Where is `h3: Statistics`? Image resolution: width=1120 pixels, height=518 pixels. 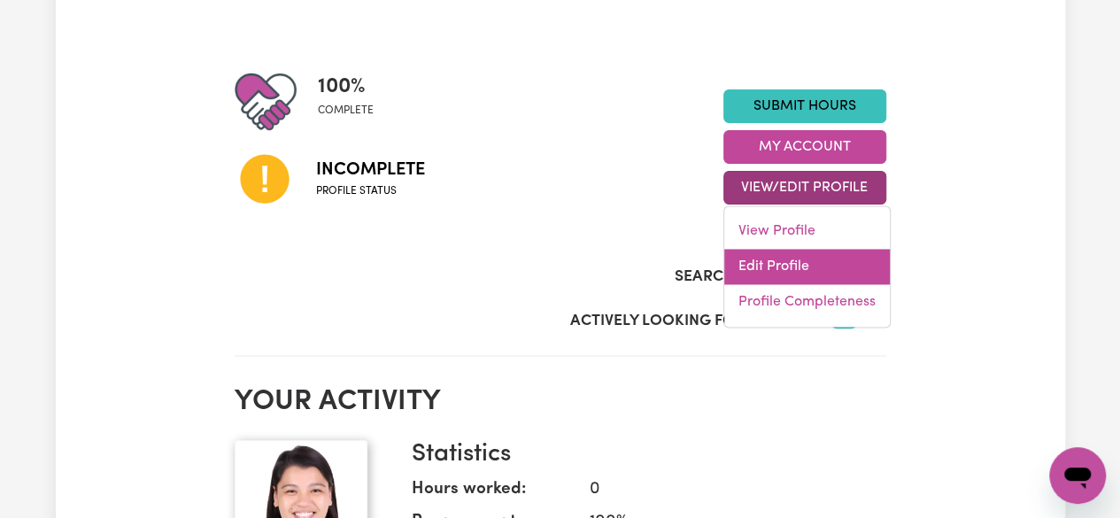
h3: Statistics is located at coordinates (642, 455).